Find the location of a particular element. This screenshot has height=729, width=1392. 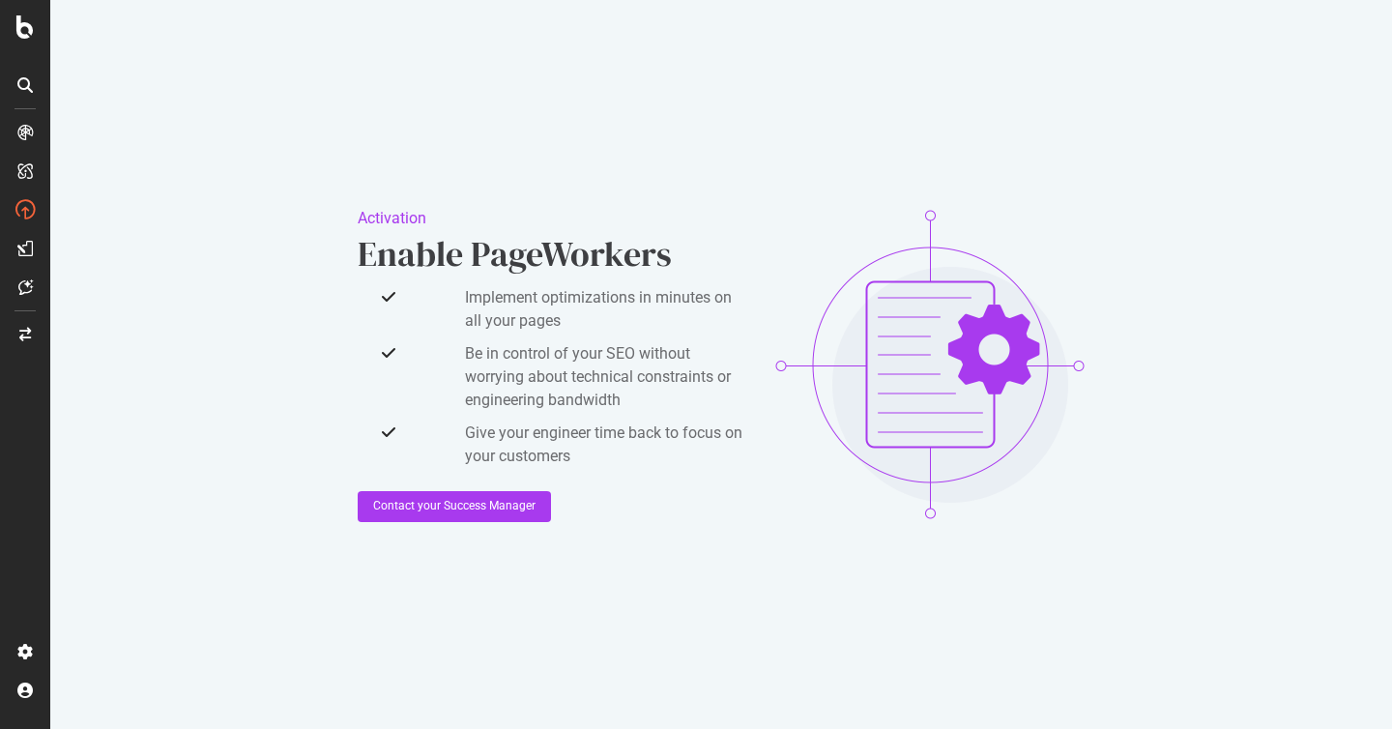

button: Contact your Success Manager is located at coordinates (454, 507).